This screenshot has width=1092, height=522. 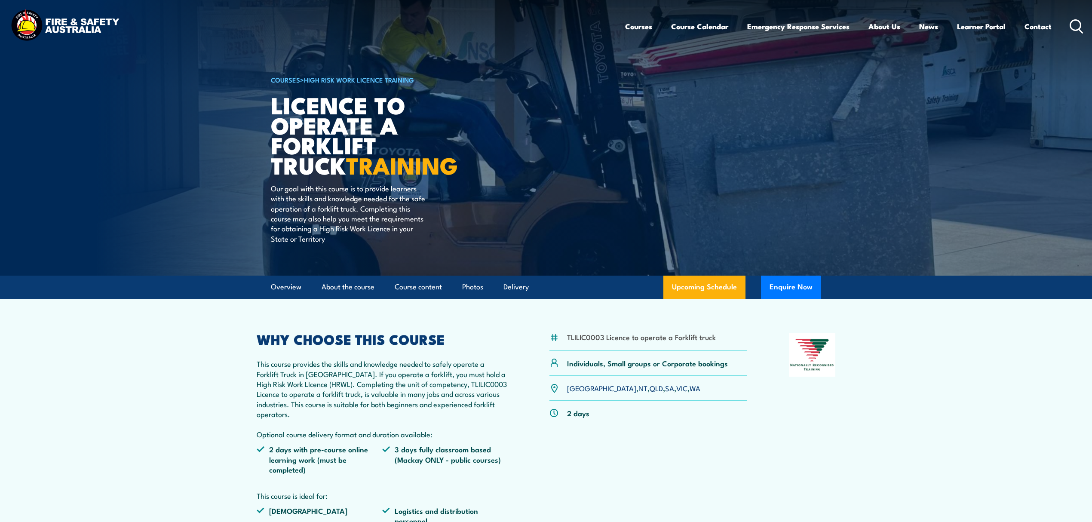 I want to click on li: TLILIC0003 Licence to operate a Forklift truck, so click(x=642, y=337).